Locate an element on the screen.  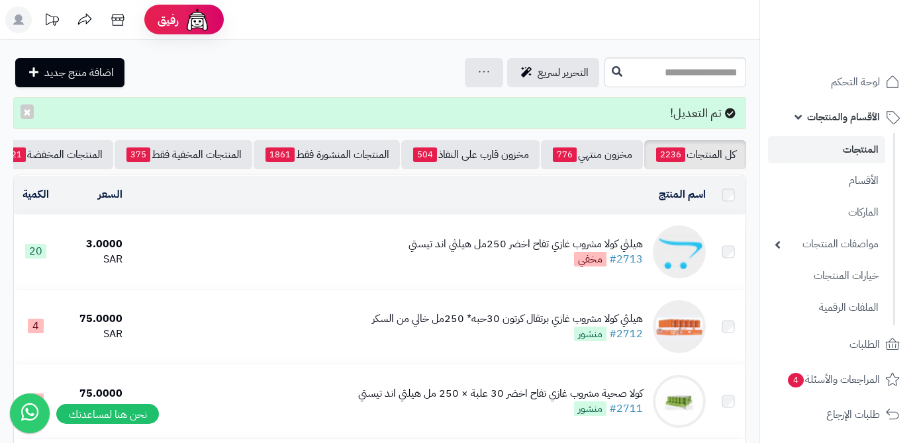
a: تحديثات المنصة is located at coordinates (52, 21).